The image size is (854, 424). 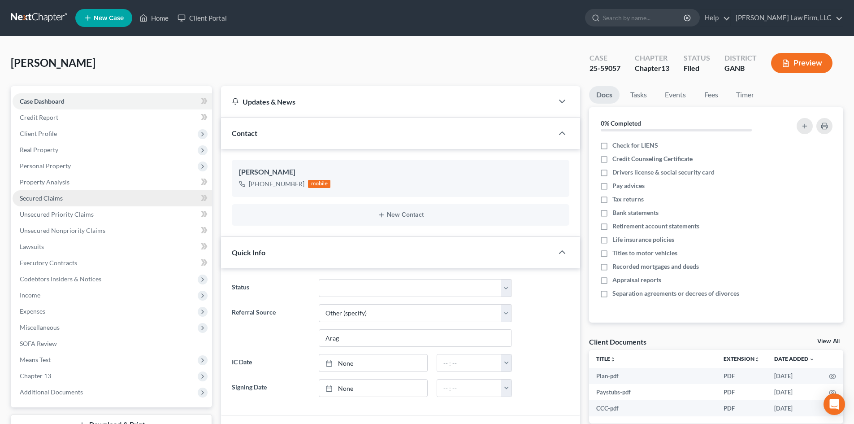 What do you see at coordinates (740, 68) in the screenshot?
I see `div: GANB` at bounding box center [740, 68].